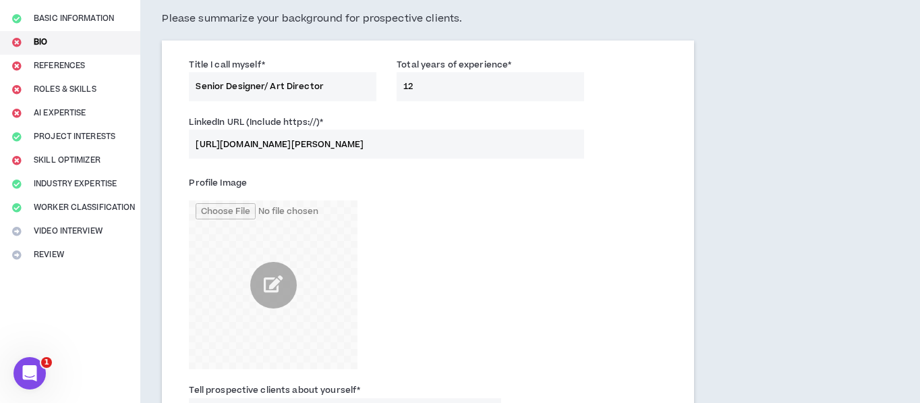 This screenshot has width=920, height=403. Describe the element at coordinates (256, 122) in the screenshot. I see `label: LinkedIn URL (Include https://)` at that location.